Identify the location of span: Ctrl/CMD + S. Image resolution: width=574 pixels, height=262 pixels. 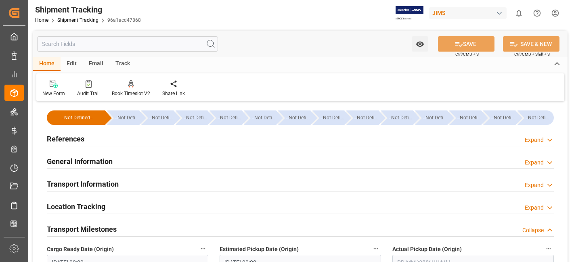
(467, 54).